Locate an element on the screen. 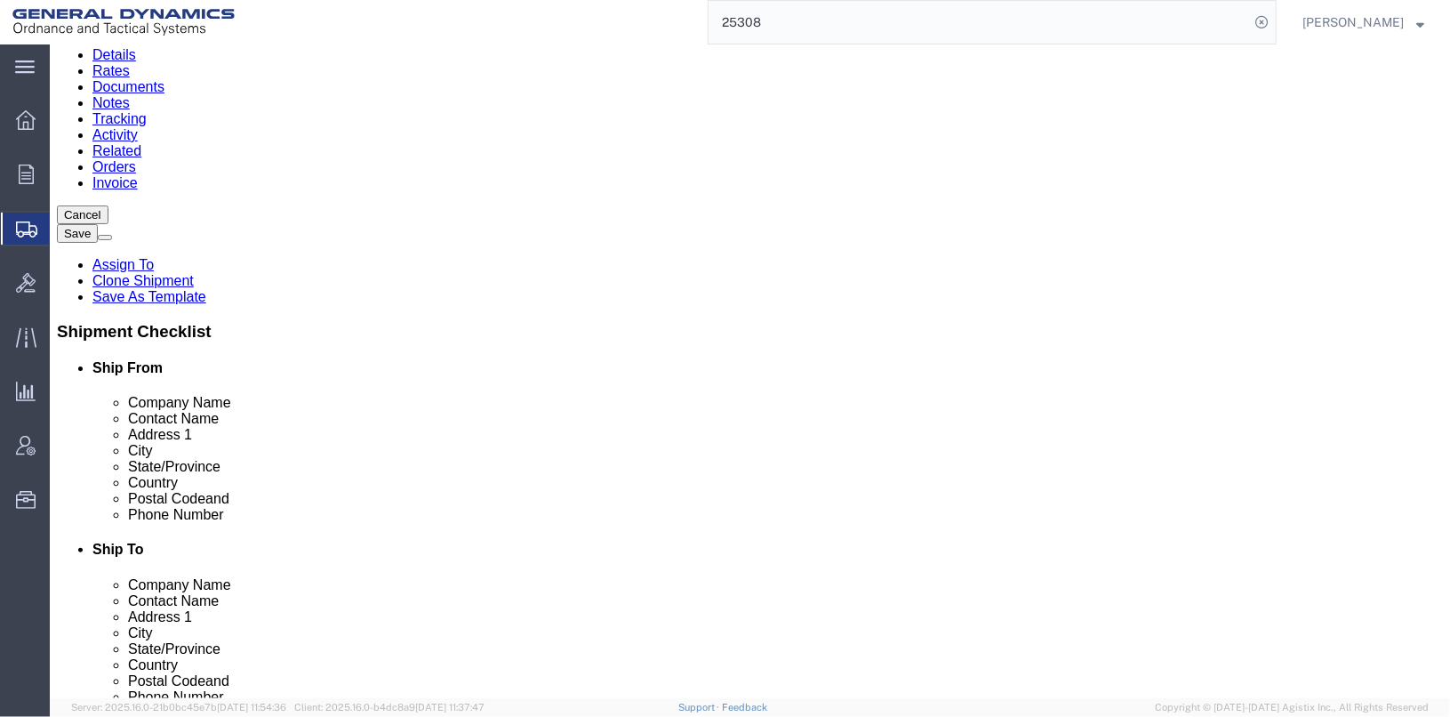 This screenshot has height=717, width=1450. span: Client: 2025.16.0-b4dc8a9 is located at coordinates (389, 707).